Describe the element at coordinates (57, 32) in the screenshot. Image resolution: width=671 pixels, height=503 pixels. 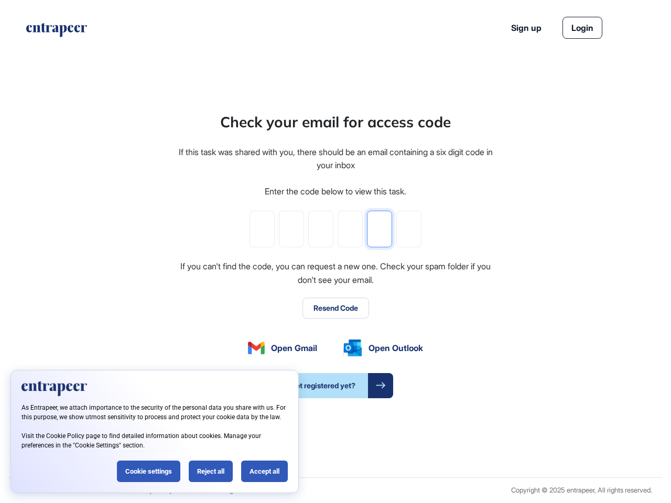
I see `a: entrapeer-logo` at that location.